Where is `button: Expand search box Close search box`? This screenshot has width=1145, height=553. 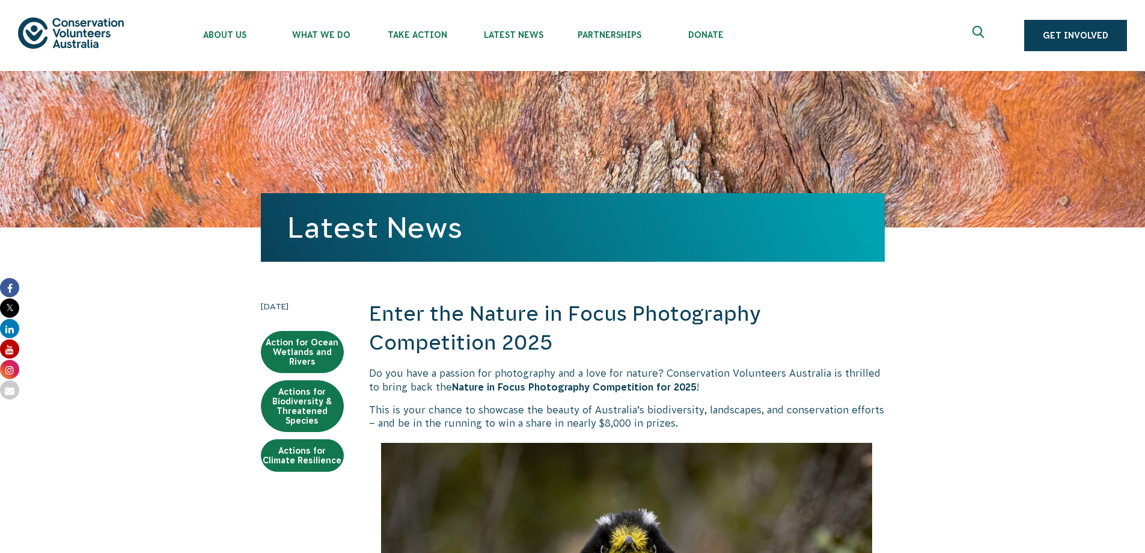
button: Expand search box Close search box is located at coordinates (980, 35).